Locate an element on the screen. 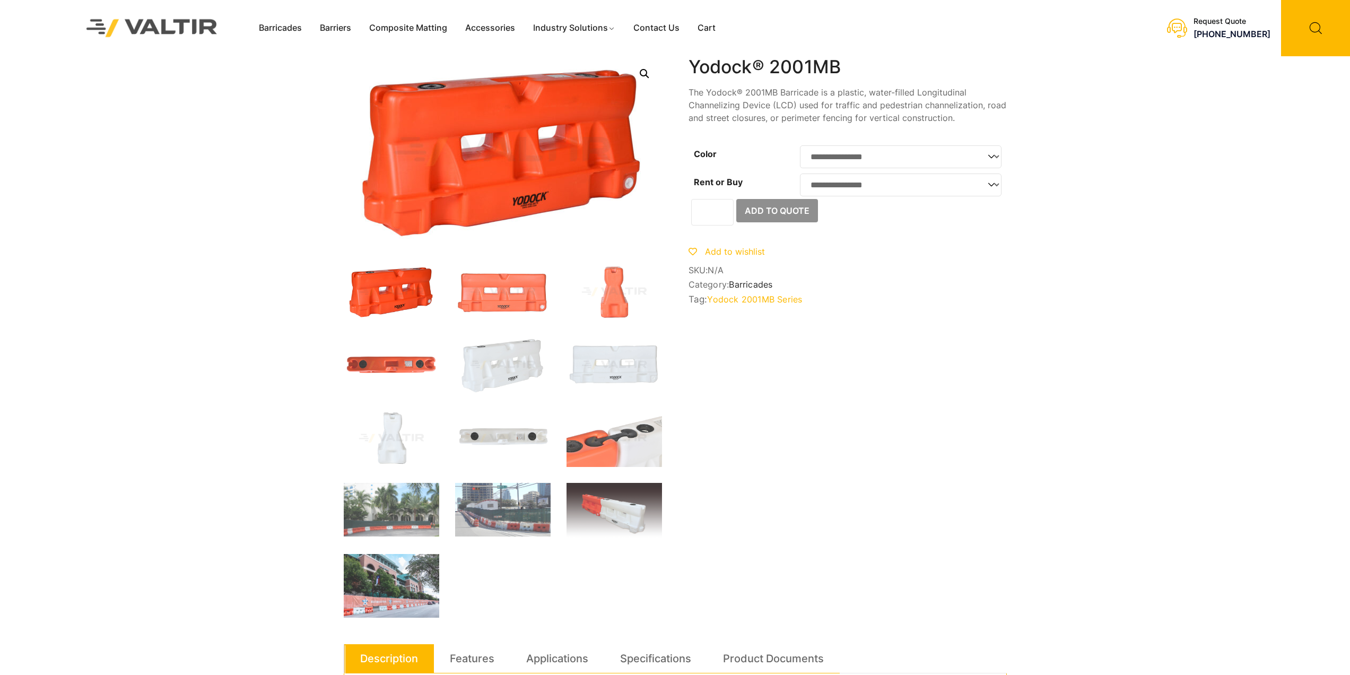  img: Rentals-Astros-Barricades-Valtir.jpg is located at coordinates (391, 586).